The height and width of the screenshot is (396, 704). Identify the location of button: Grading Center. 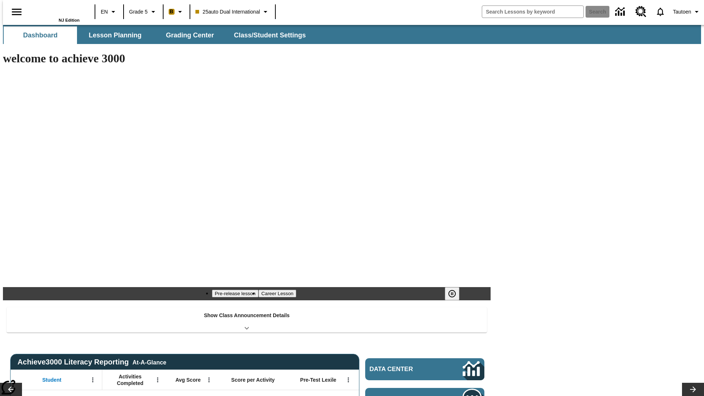
(190, 35).